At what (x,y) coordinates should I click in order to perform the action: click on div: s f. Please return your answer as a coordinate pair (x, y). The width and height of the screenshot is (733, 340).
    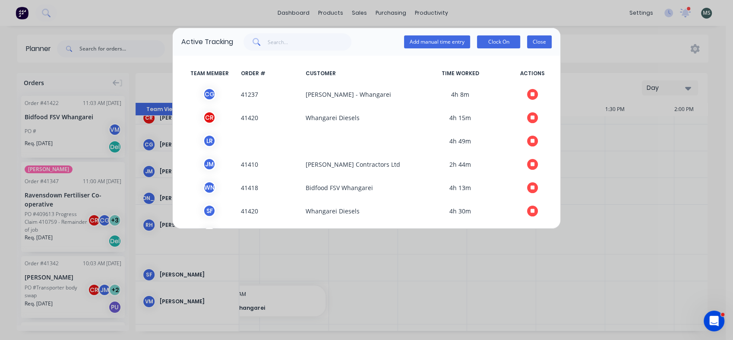
    Looking at the image, I should click on (209, 211).